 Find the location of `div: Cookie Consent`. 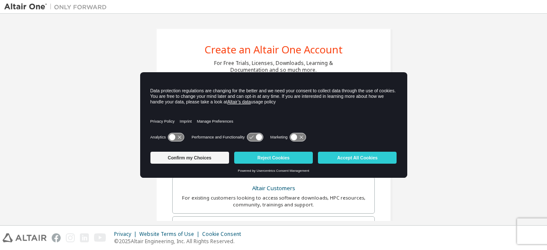

div: Cookie Consent is located at coordinates (224, 234).